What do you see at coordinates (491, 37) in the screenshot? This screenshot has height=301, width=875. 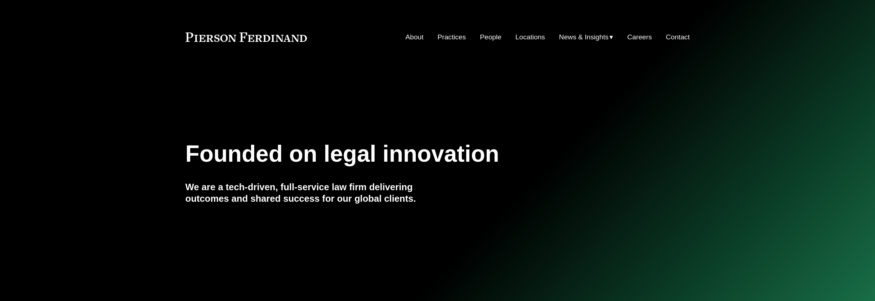 I see `a: People` at bounding box center [491, 37].